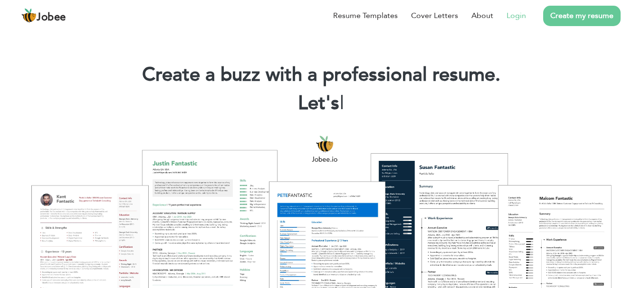 The height and width of the screenshot is (288, 642). Describe the element at coordinates (434, 16) in the screenshot. I see `a: Cover Letters` at that location.